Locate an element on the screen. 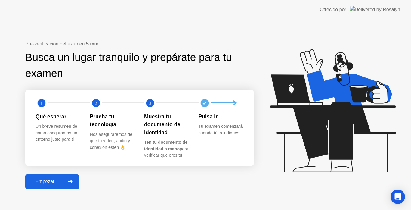 Image resolution: width=411 pixels, height=210 pixels. text: 1 is located at coordinates (42, 103).